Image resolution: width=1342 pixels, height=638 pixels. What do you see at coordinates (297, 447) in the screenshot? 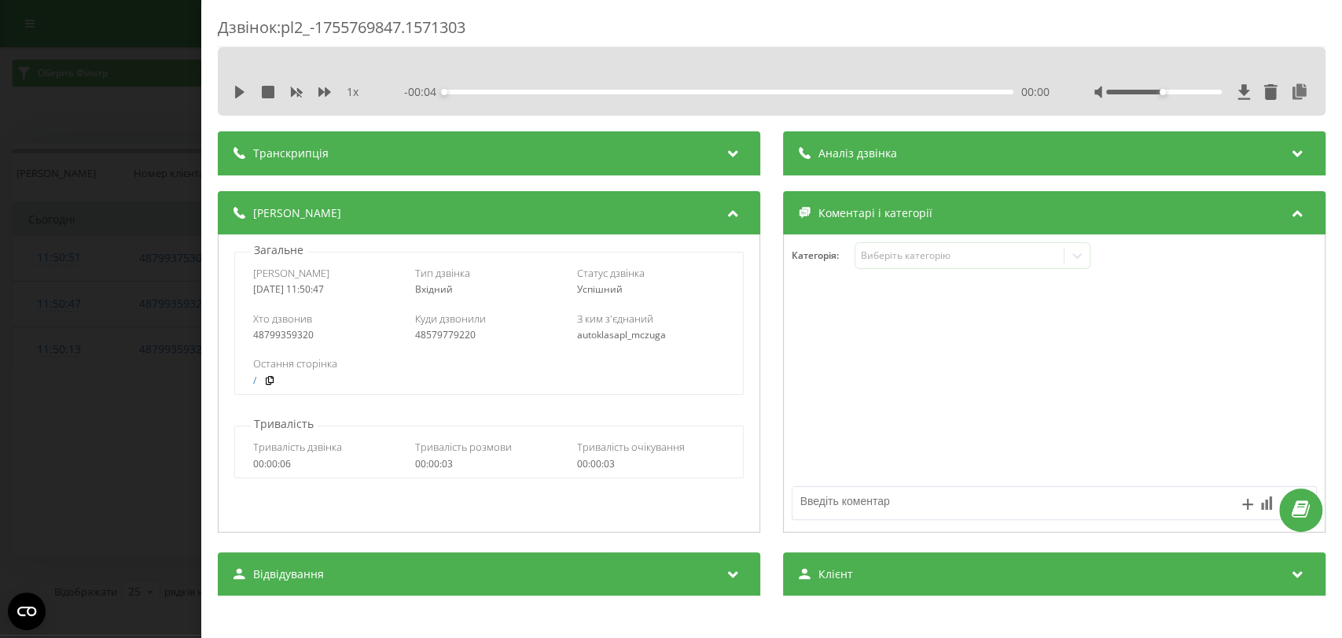
I see `span: Тривалість дзвінка` at bounding box center [297, 447].